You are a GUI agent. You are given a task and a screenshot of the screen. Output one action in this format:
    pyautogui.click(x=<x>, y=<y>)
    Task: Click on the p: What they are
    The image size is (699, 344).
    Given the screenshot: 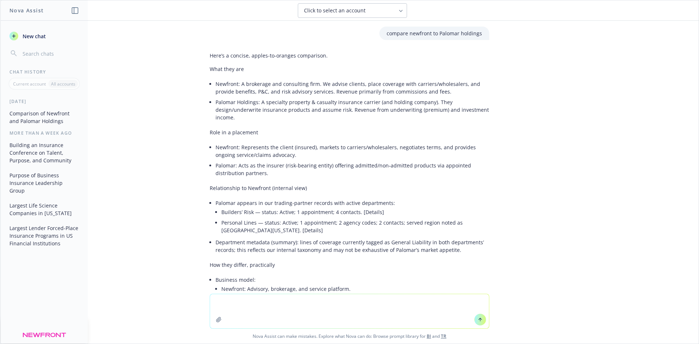 What is the action you would take?
    pyautogui.click(x=349, y=69)
    